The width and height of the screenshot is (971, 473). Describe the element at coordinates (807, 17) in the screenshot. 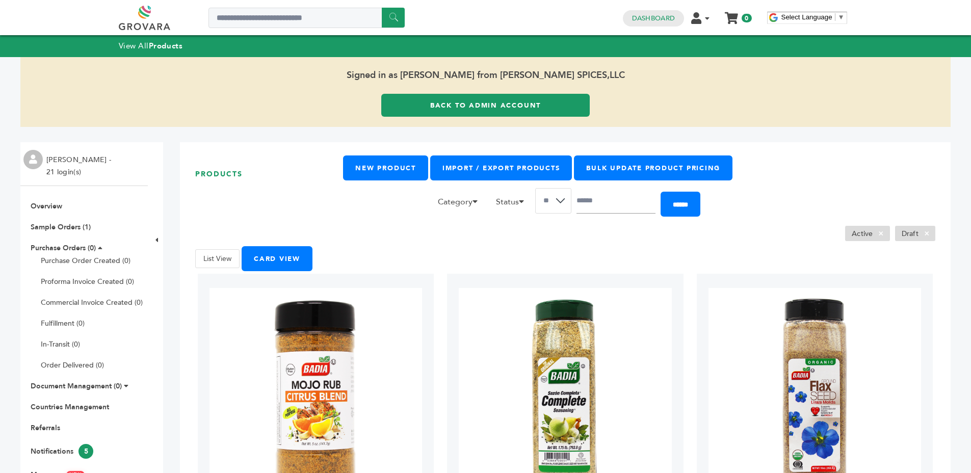

I see `span: Select Language` at that location.